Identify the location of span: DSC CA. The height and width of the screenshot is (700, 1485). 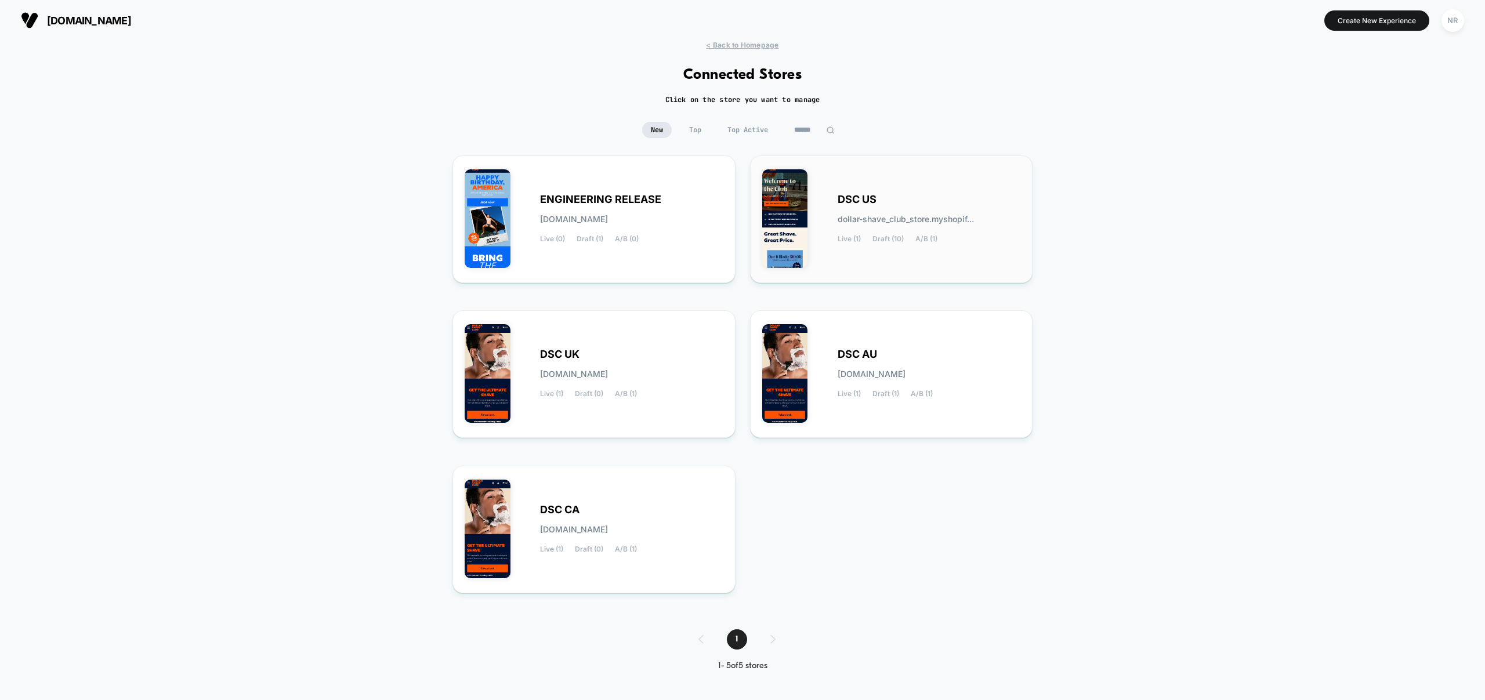
(560, 510).